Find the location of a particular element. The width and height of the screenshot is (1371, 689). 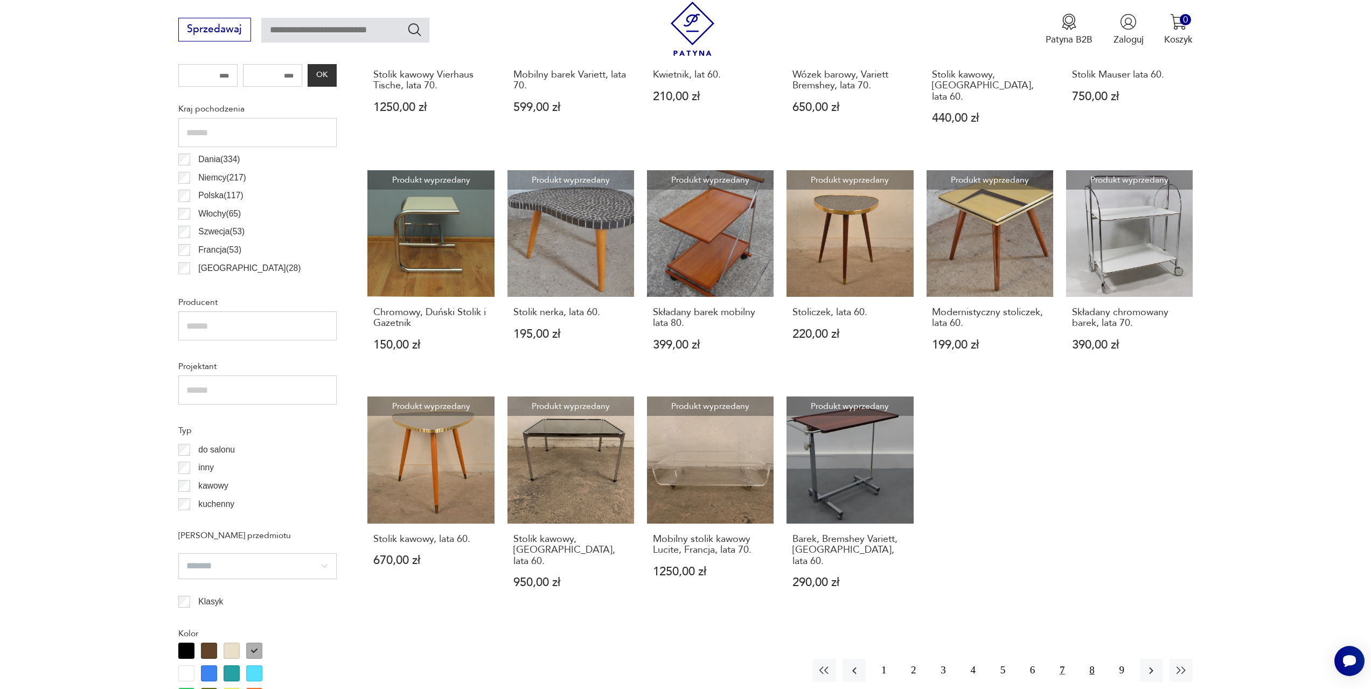

h3: Wózek barowy, Variett Bremshey, lata 70. is located at coordinates (850, 80).